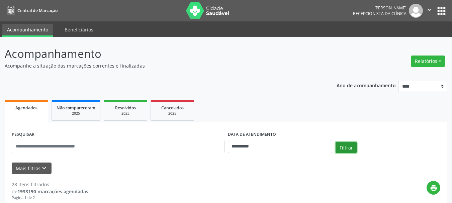 The height and width of the screenshot is (203, 452). I want to click on div: de, so click(50, 191).